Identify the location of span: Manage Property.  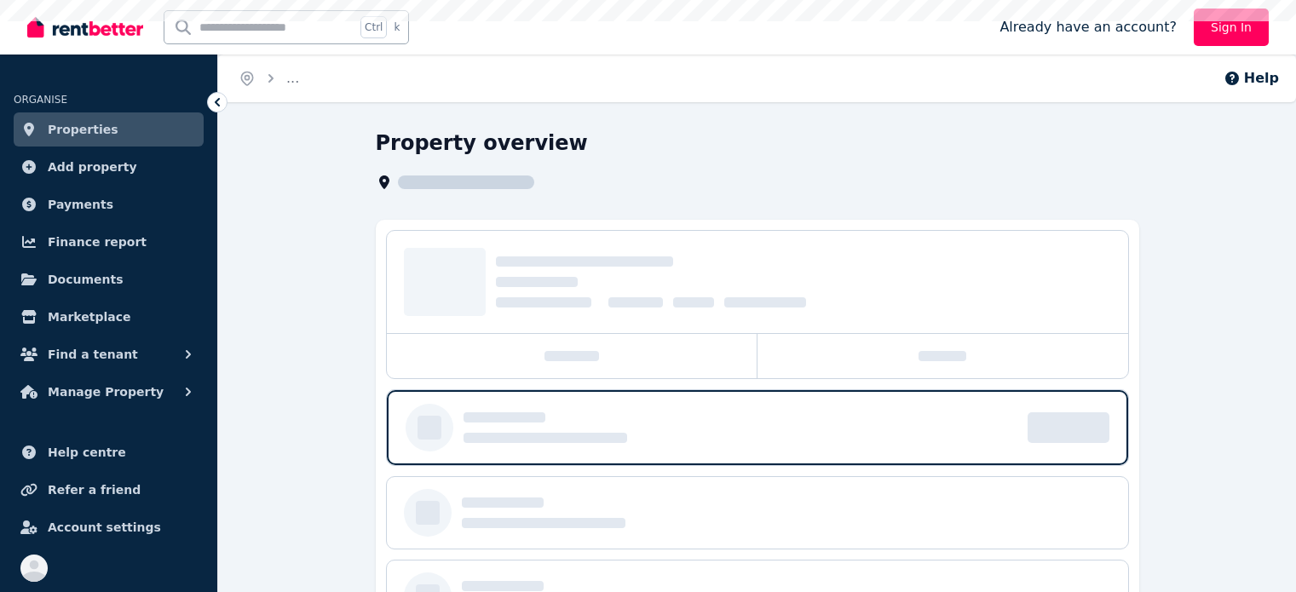
(106, 392).